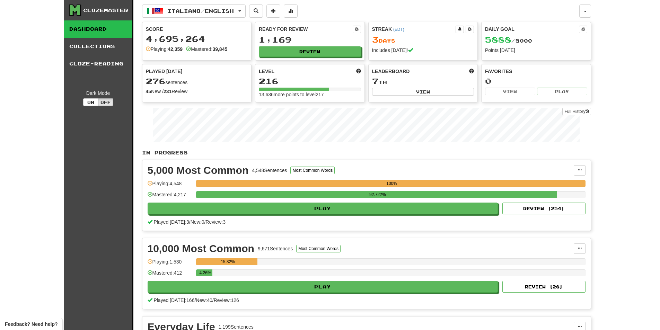  I want to click on span: 5888, so click(498, 39).